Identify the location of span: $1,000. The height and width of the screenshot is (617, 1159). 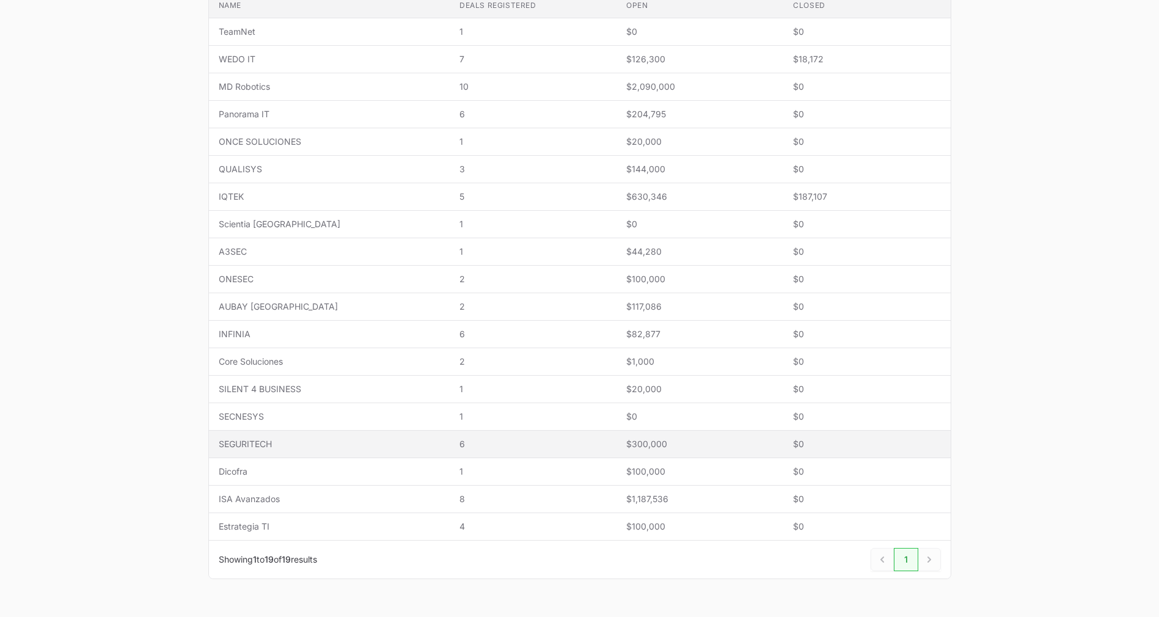
(699, 362).